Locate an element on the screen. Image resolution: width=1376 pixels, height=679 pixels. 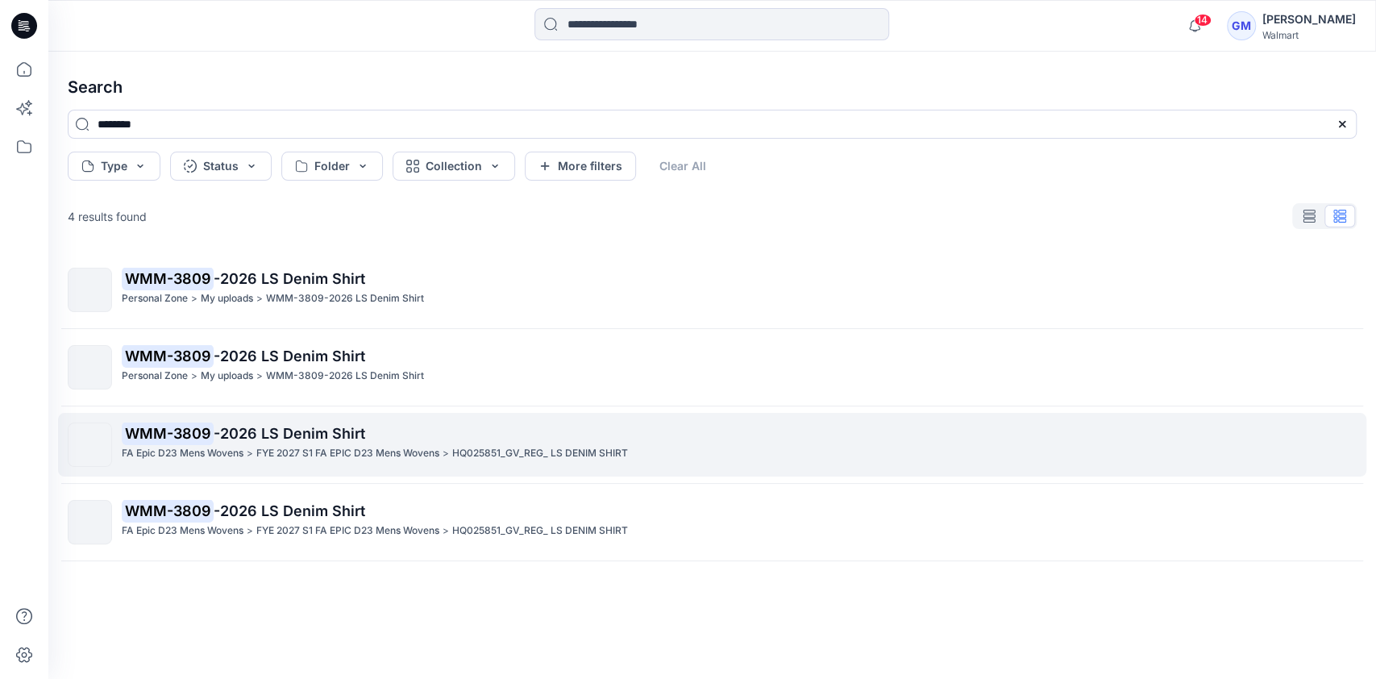
div: Walmart is located at coordinates (1309, 35).